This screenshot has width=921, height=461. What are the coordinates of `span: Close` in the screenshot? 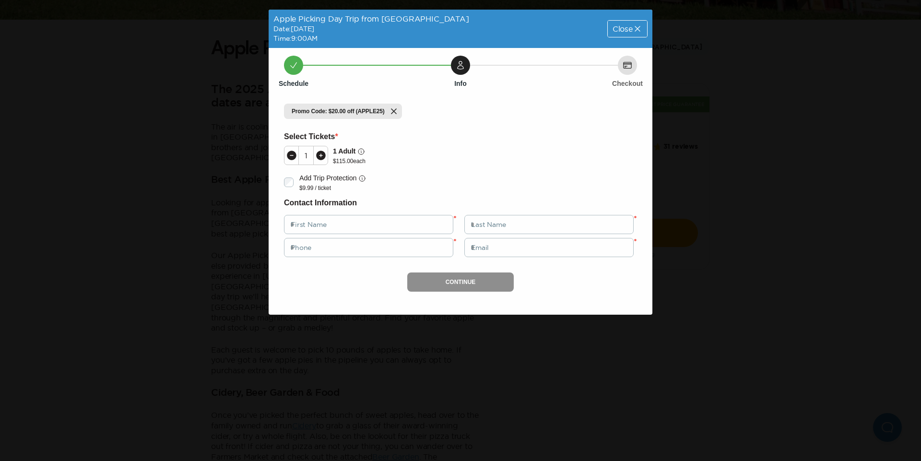 It's located at (622, 29).